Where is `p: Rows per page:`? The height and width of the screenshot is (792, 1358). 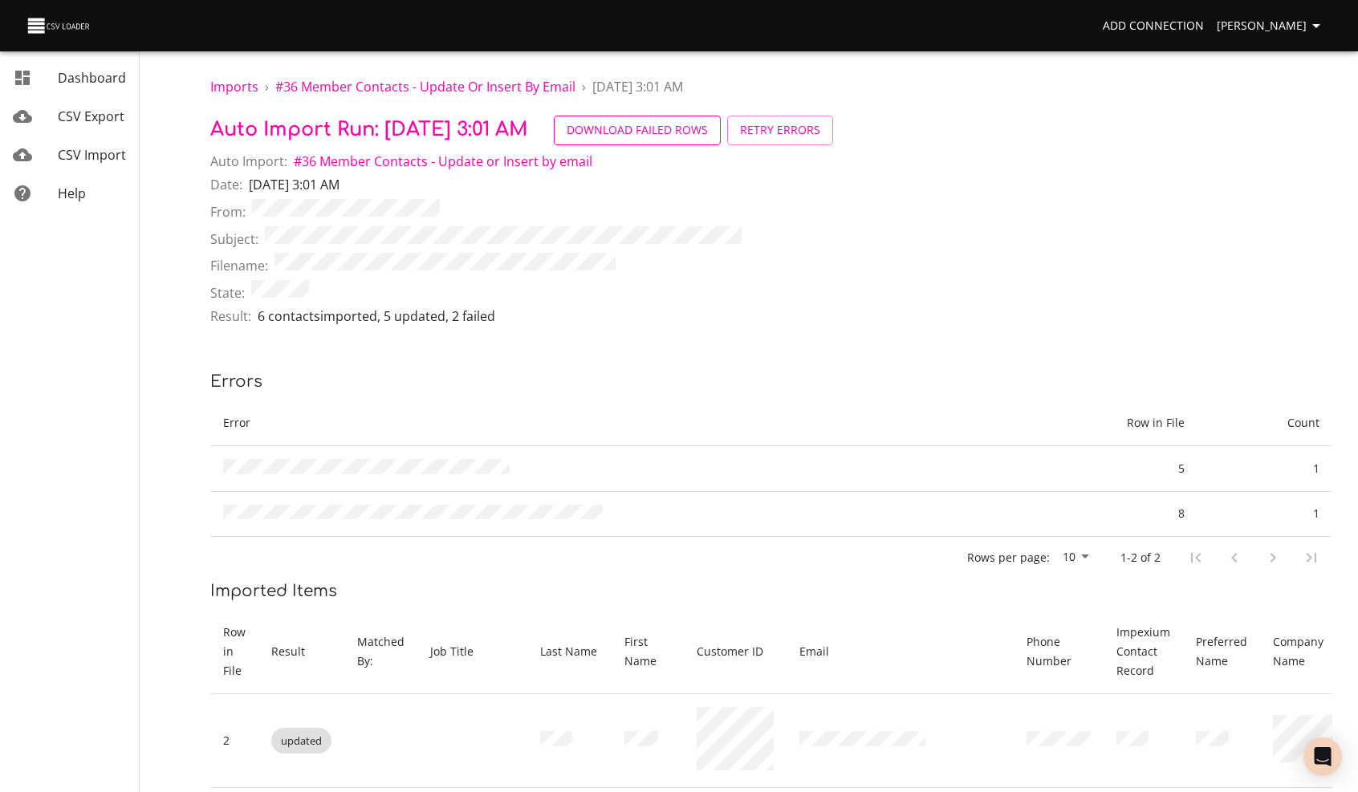
p: Rows per page: is located at coordinates (1008, 558).